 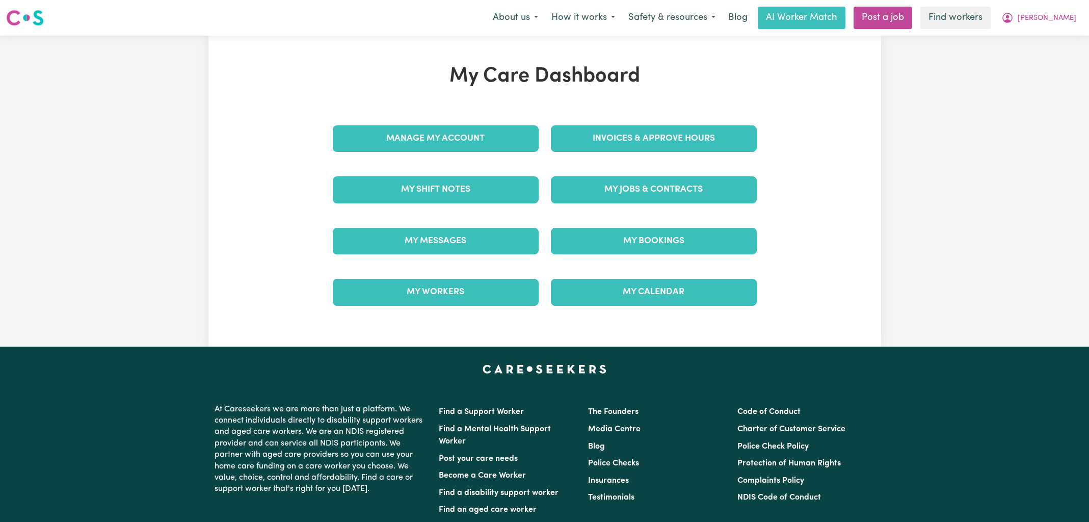 I want to click on a: Post your care needs, so click(x=478, y=459).